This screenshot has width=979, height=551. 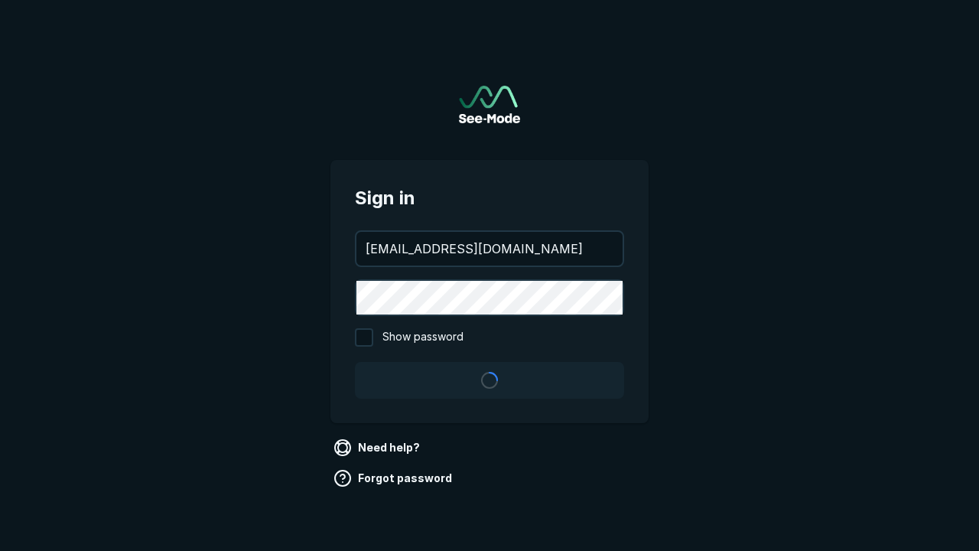 I want to click on img: See-Mode Logo, so click(x=490, y=104).